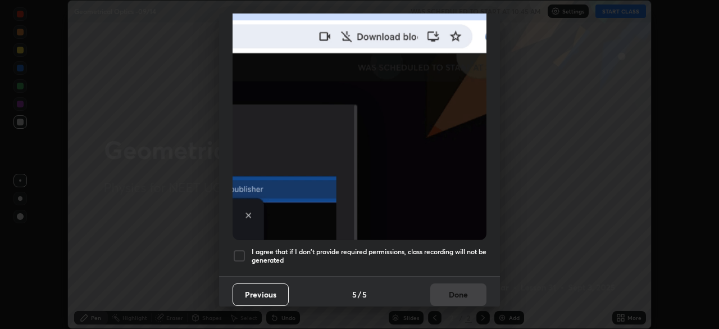 The height and width of the screenshot is (329, 719). Describe the element at coordinates (261, 294) in the screenshot. I see `button: Previous` at that location.